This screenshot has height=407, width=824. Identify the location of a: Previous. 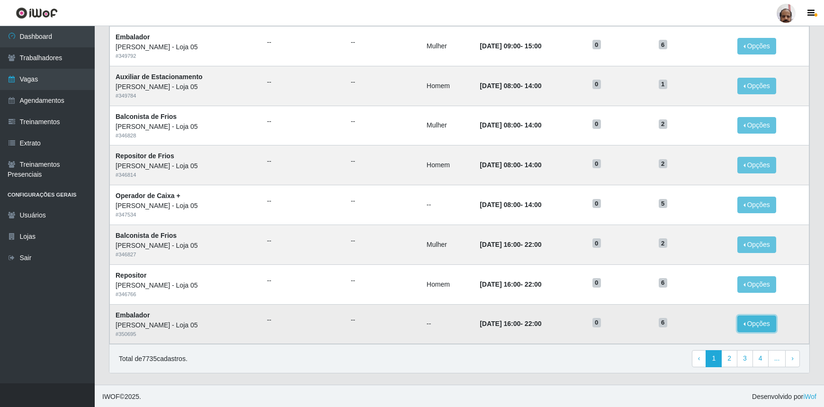
(699, 358).